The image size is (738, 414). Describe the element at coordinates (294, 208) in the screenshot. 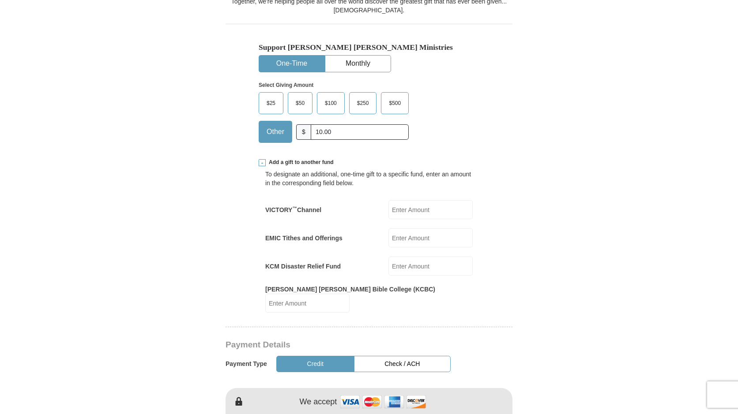

I see `sup: ™` at that location.